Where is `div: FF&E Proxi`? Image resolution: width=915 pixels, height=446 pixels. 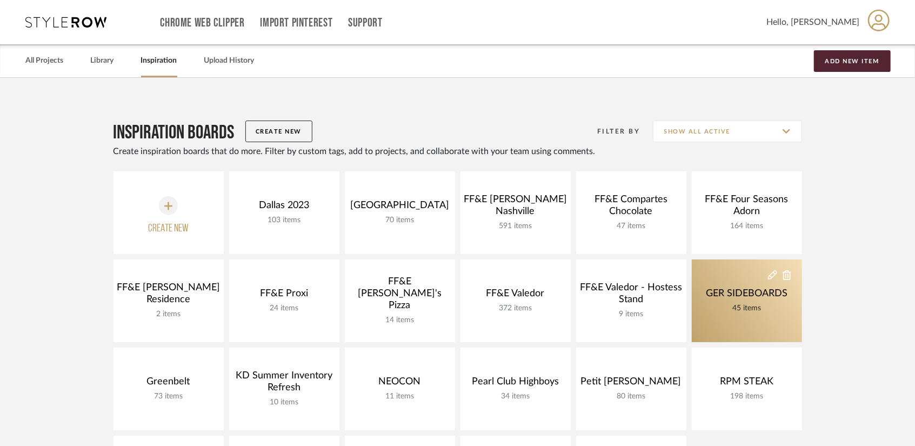
div: FF&E Proxi is located at coordinates (284, 294).